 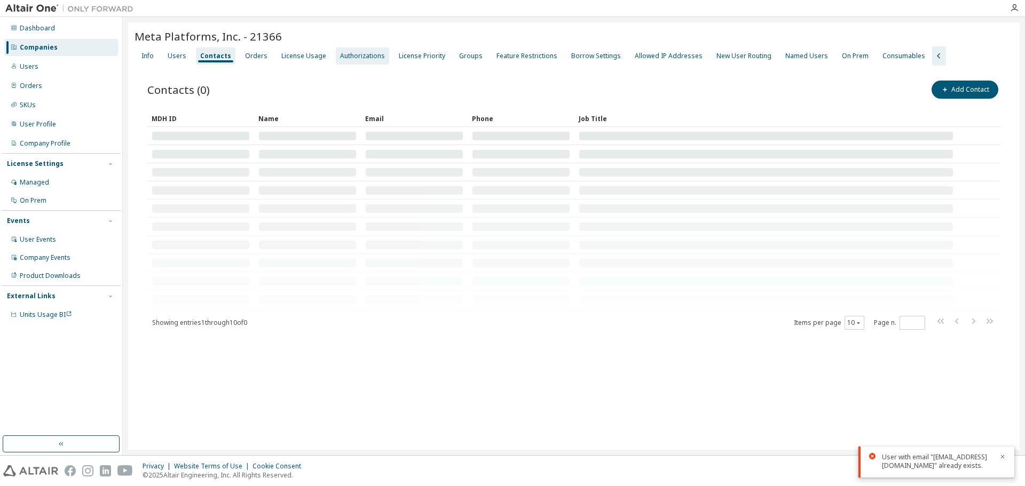 What do you see at coordinates (105, 471) in the screenshot?
I see `img: linkedin.svg` at bounding box center [105, 471].